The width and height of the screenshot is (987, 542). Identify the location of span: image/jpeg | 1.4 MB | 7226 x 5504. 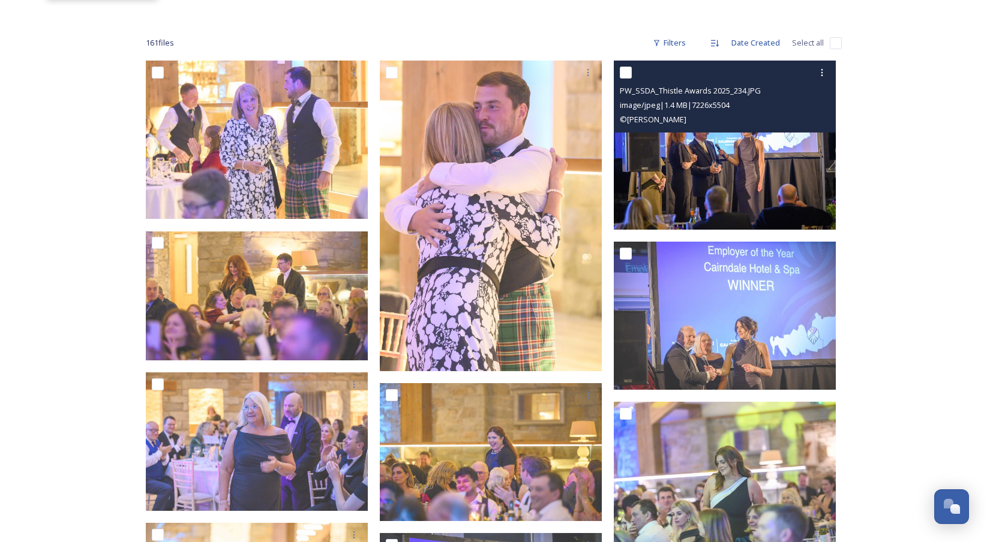
(674, 105).